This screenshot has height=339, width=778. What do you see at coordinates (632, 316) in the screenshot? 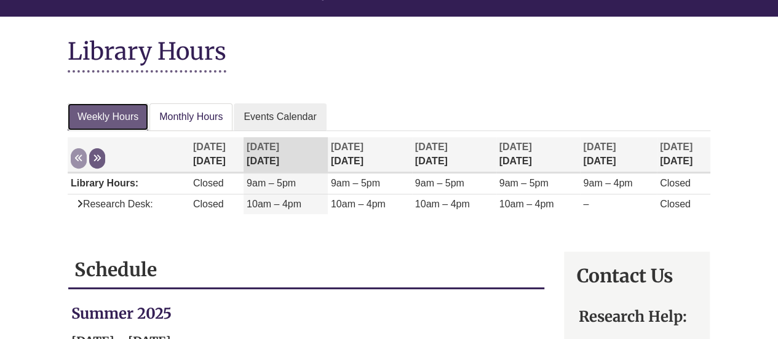
I see `strong: Research Help:` at bounding box center [632, 316].